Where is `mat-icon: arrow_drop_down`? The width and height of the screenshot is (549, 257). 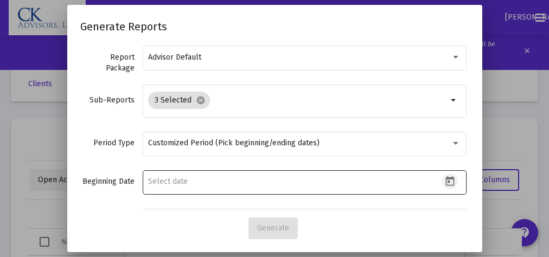 mat-icon: arrow_drop_down is located at coordinates (454, 100).